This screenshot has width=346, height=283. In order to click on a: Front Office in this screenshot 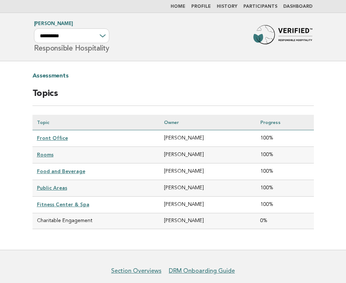, I will do `click(52, 138)`.